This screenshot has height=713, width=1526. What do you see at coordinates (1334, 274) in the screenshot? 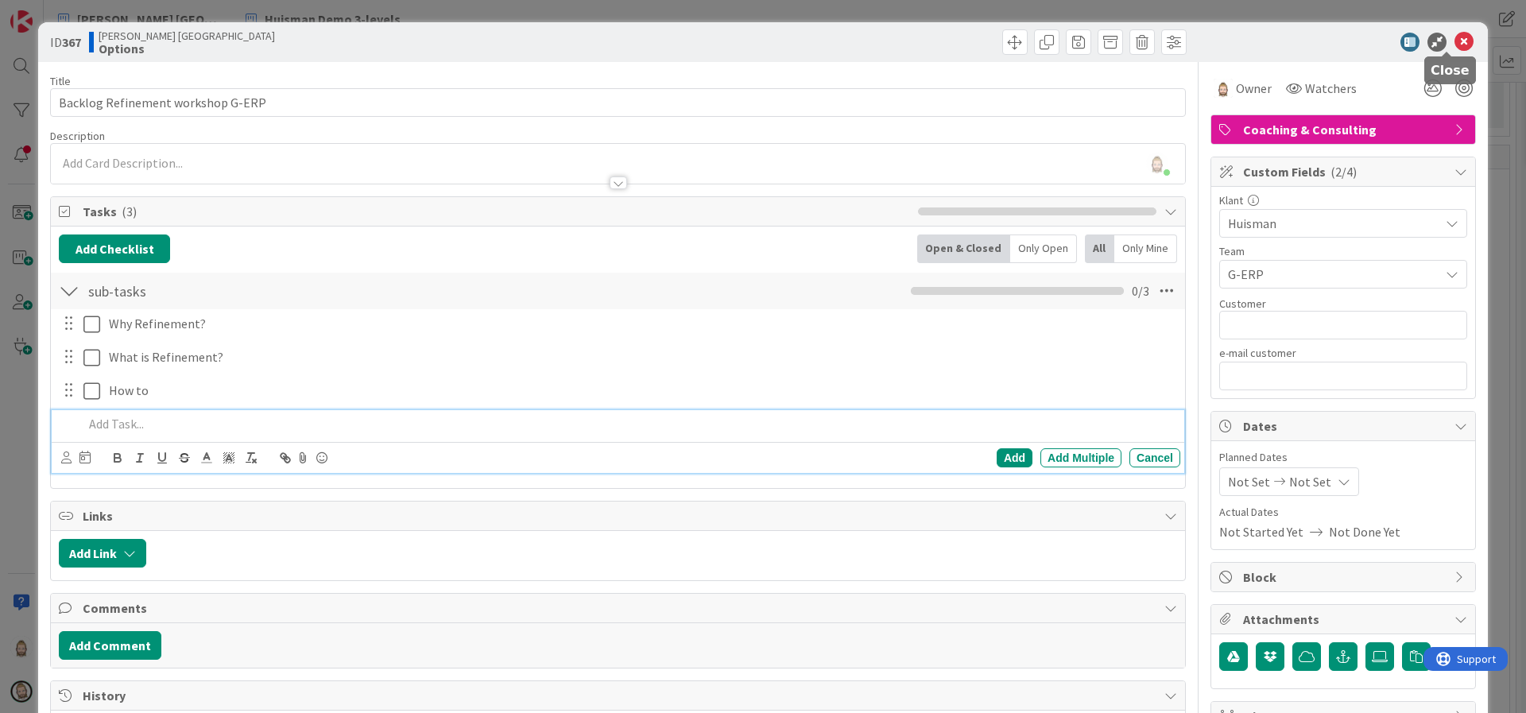
I see `span: G-ERP` at bounding box center [1334, 274].